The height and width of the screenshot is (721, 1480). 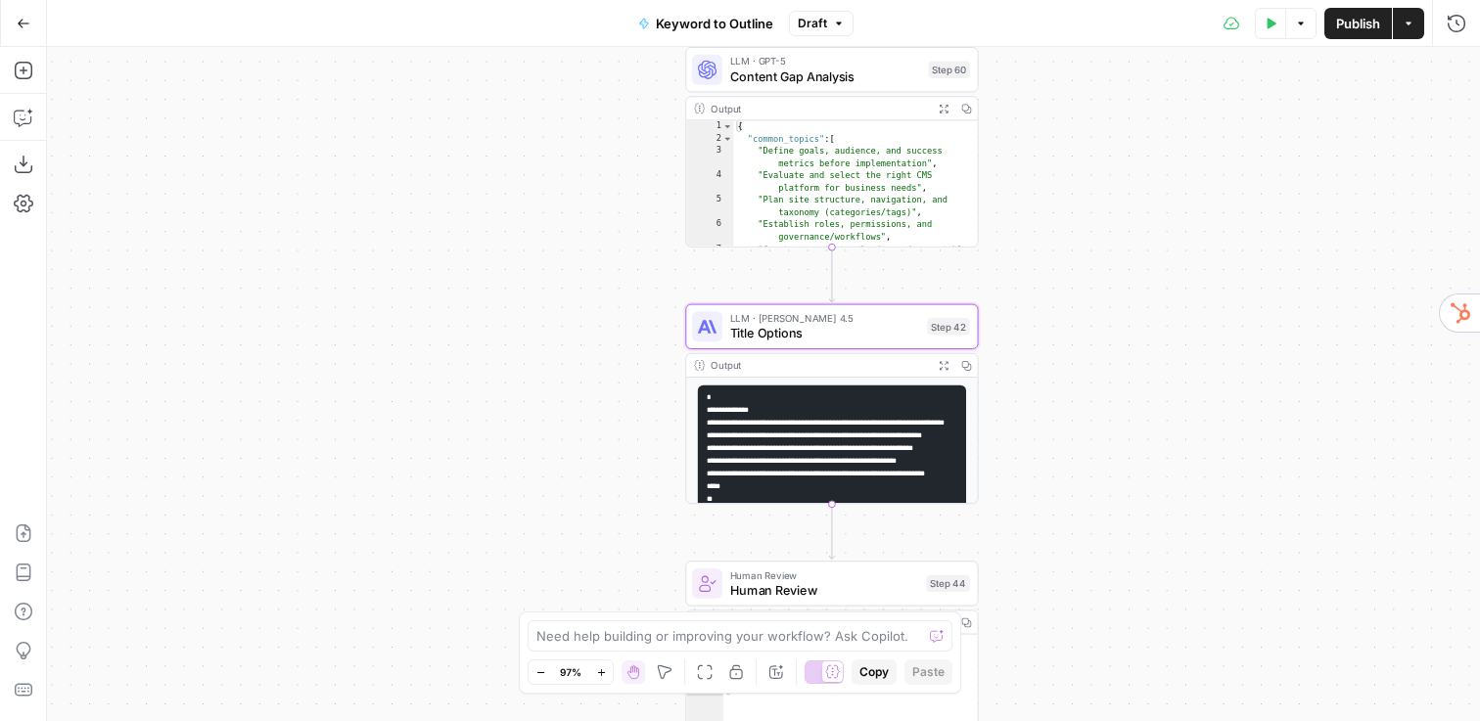 I want to click on div: LLM · GPT-5Content Gap AnalysisStep 60Output{ "common_topics":[ "Define goals, audience, and succ..., so click(x=831, y=147).